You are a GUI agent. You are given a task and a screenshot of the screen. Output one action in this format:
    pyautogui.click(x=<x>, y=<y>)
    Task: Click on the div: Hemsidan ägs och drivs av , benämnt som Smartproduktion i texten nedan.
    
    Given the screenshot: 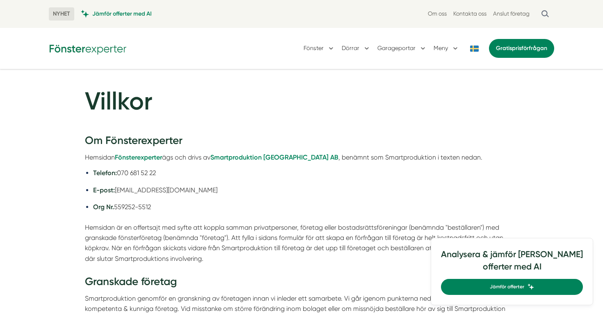 What is the action you would take?
    pyautogui.click(x=302, y=157)
    